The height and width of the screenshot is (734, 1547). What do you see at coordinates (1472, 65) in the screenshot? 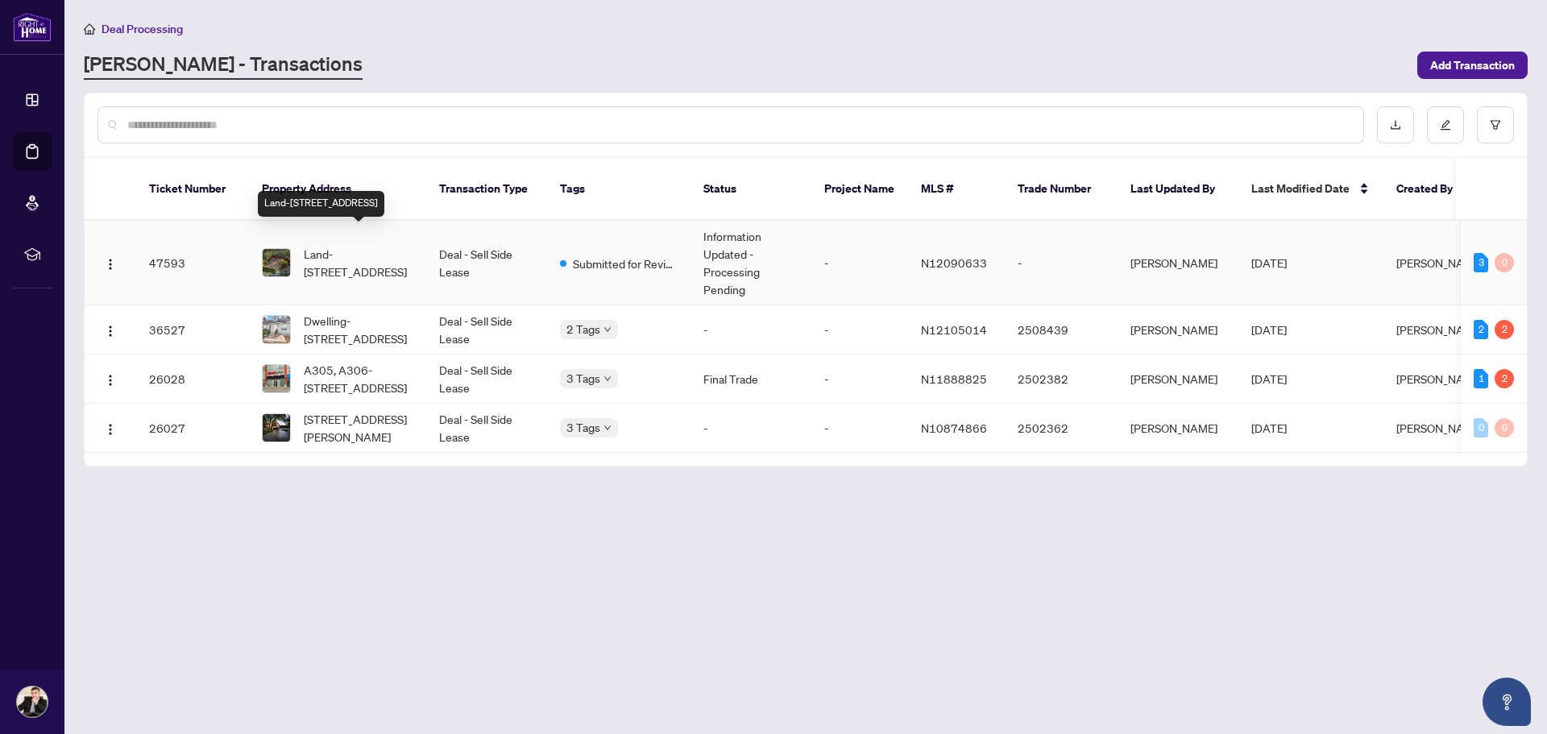
I see `span: Add Transaction` at bounding box center [1472, 65].